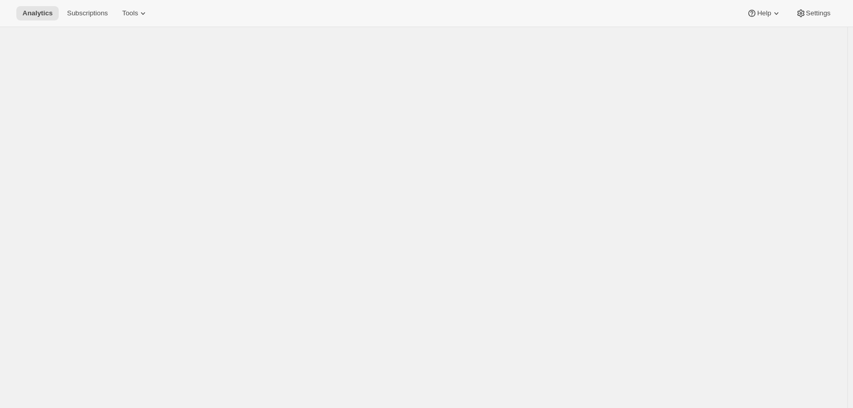 This screenshot has height=408, width=853. I want to click on span: Subscriptions, so click(87, 13).